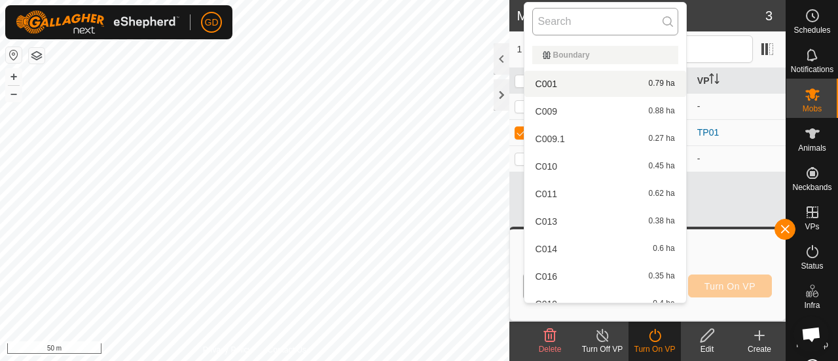 The width and height of the screenshot is (838, 361). I want to click on span: C009, so click(546, 111).